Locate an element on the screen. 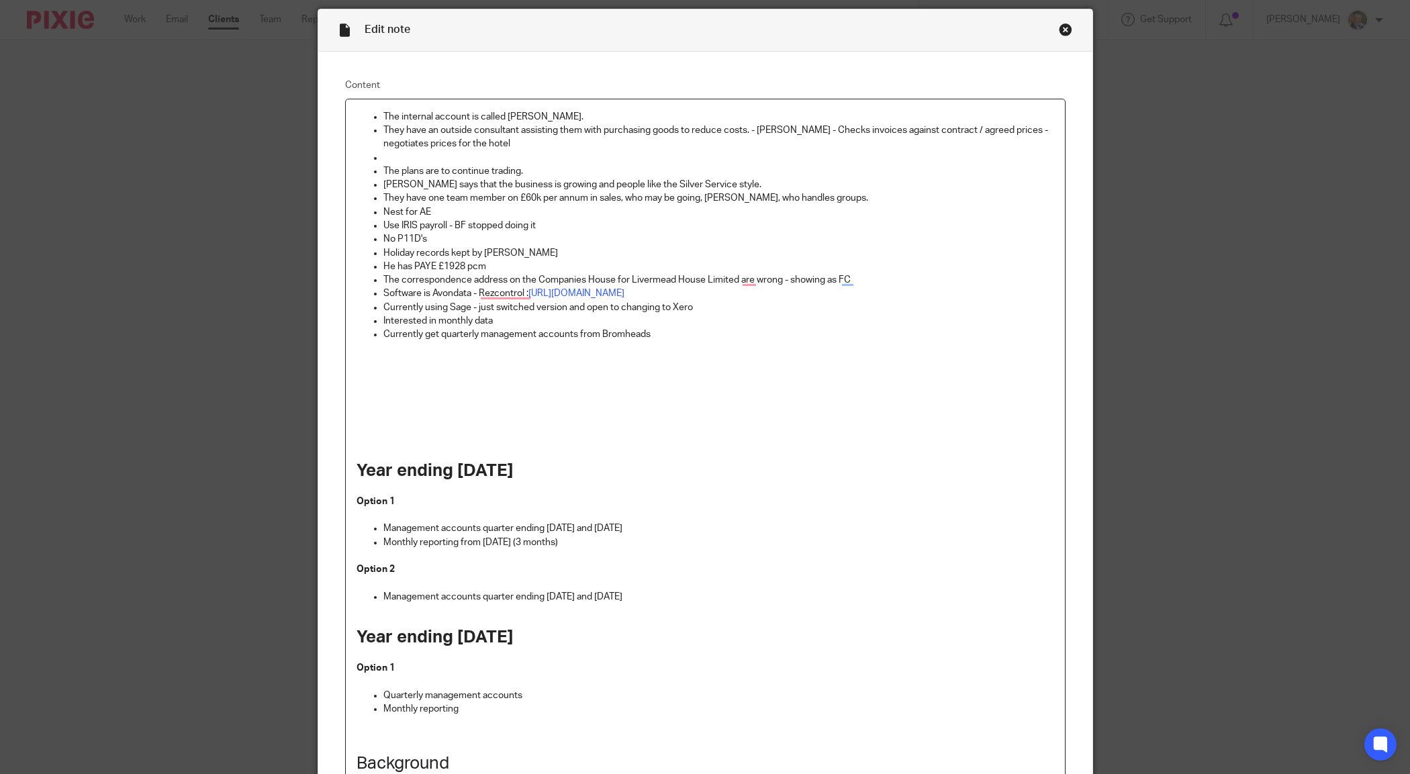 Image resolution: width=1410 pixels, height=774 pixels. p: Use IRIS payroll - BF stopped doing it is located at coordinates (719, 226).